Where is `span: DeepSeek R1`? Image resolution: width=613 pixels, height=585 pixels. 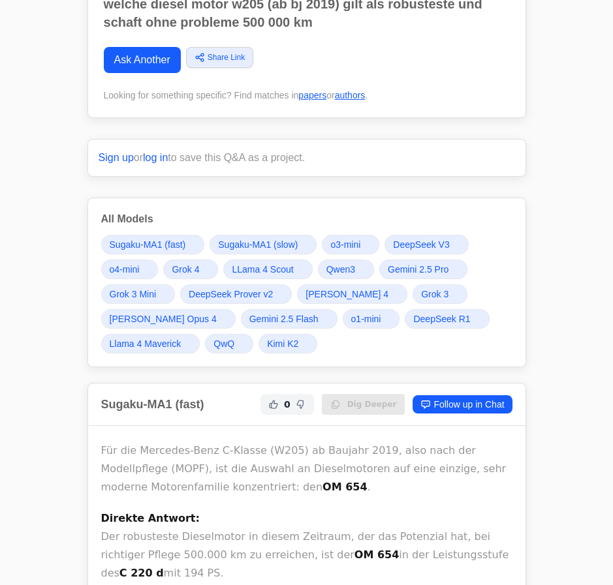 span: DeepSeek R1 is located at coordinates (441, 319).